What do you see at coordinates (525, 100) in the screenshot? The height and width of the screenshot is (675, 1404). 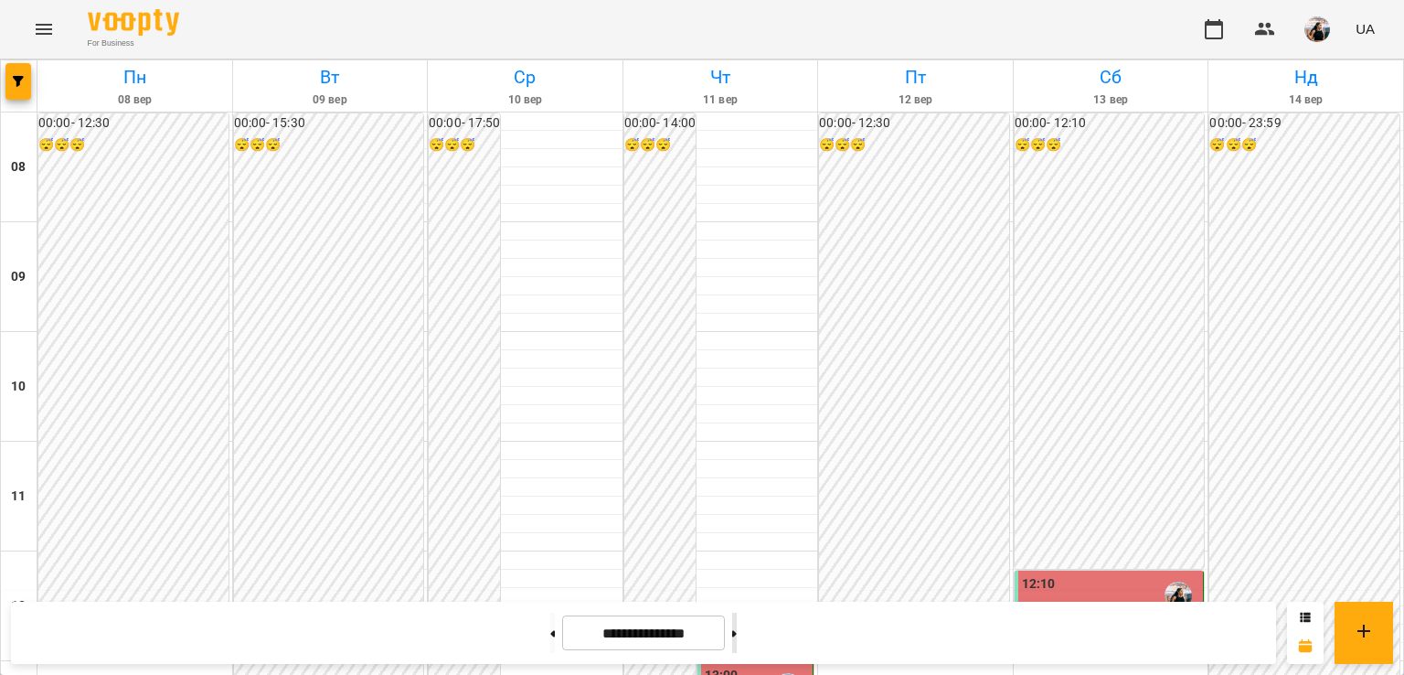 I see `h6: 10 вер` at bounding box center [525, 100].